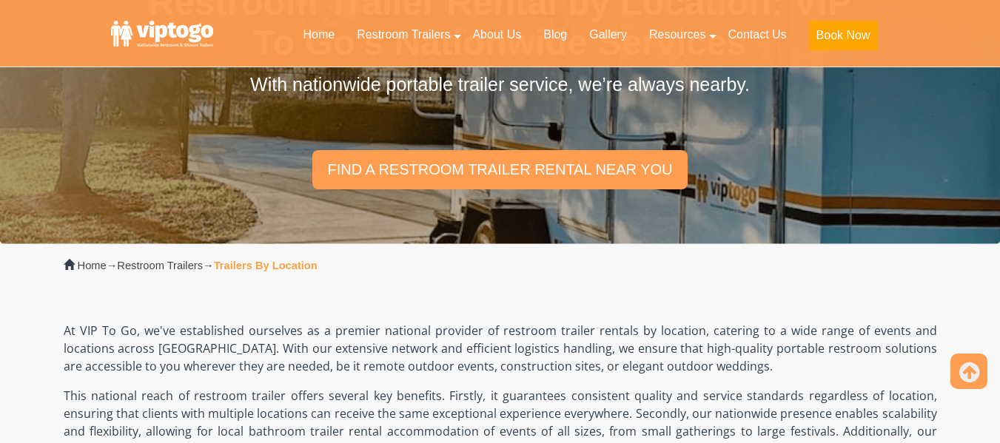 Image resolution: width=1000 pixels, height=443 pixels. I want to click on a: Book Now, so click(843, 38).